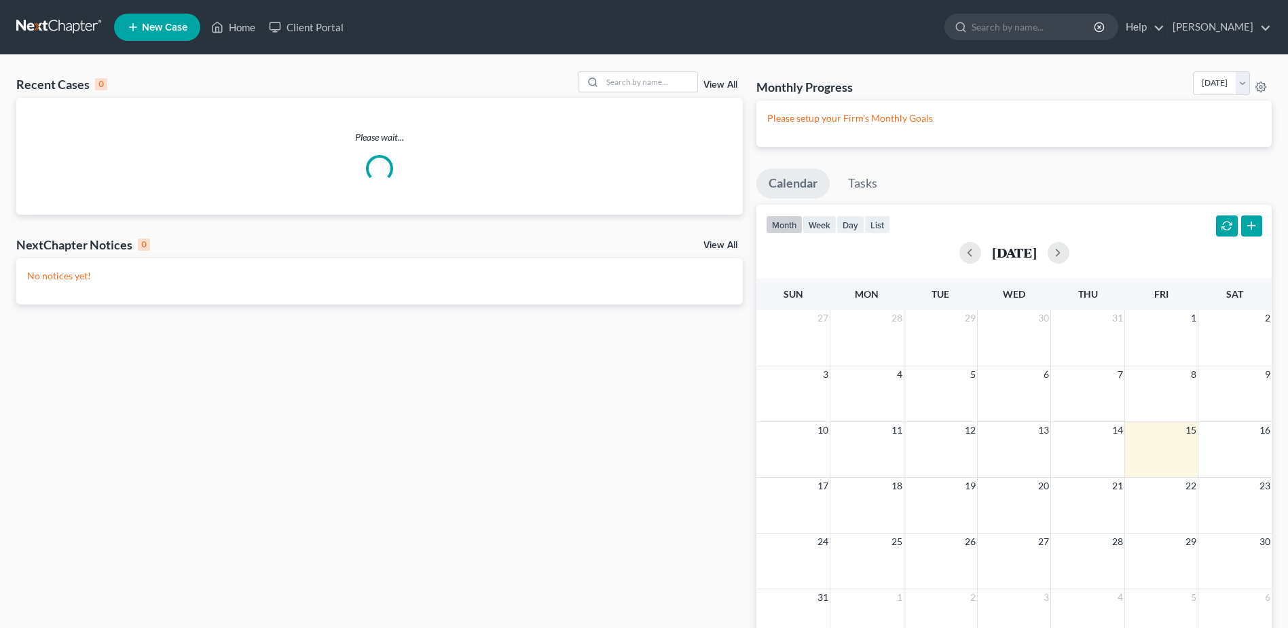  I want to click on a: Client Portal, so click(306, 27).